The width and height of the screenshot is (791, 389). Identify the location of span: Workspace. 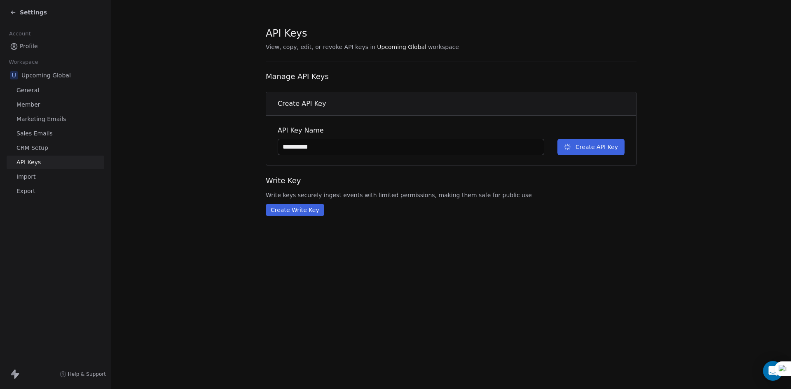
(23, 62).